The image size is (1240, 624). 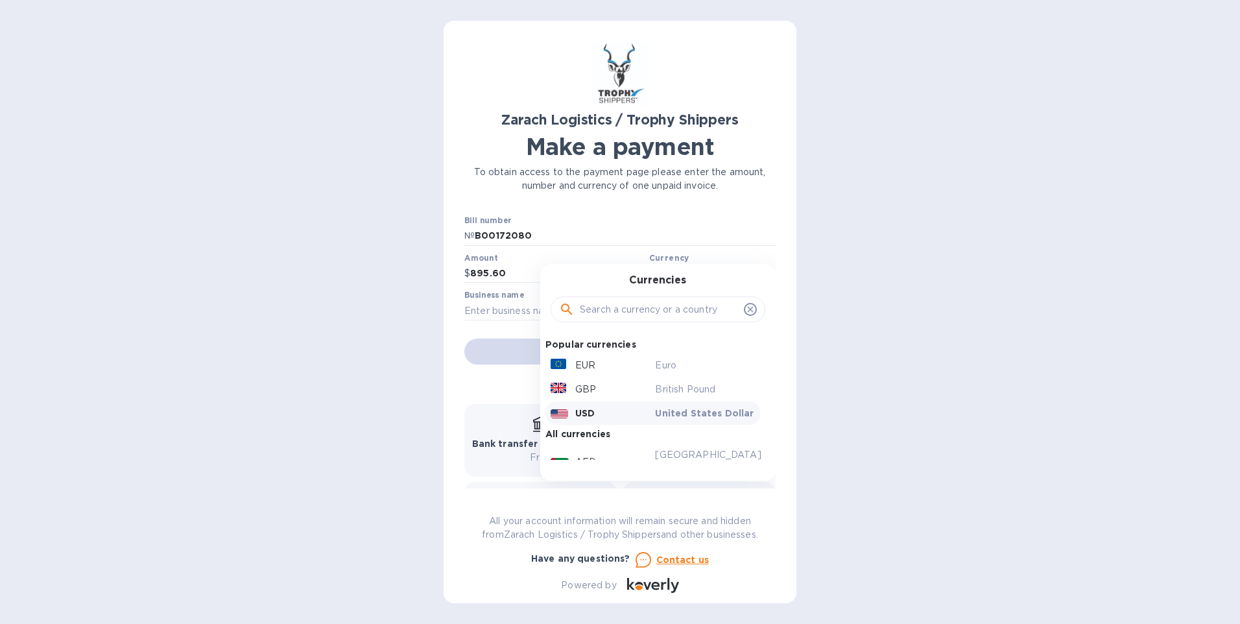 I want to click on label: Amount, so click(x=481, y=258).